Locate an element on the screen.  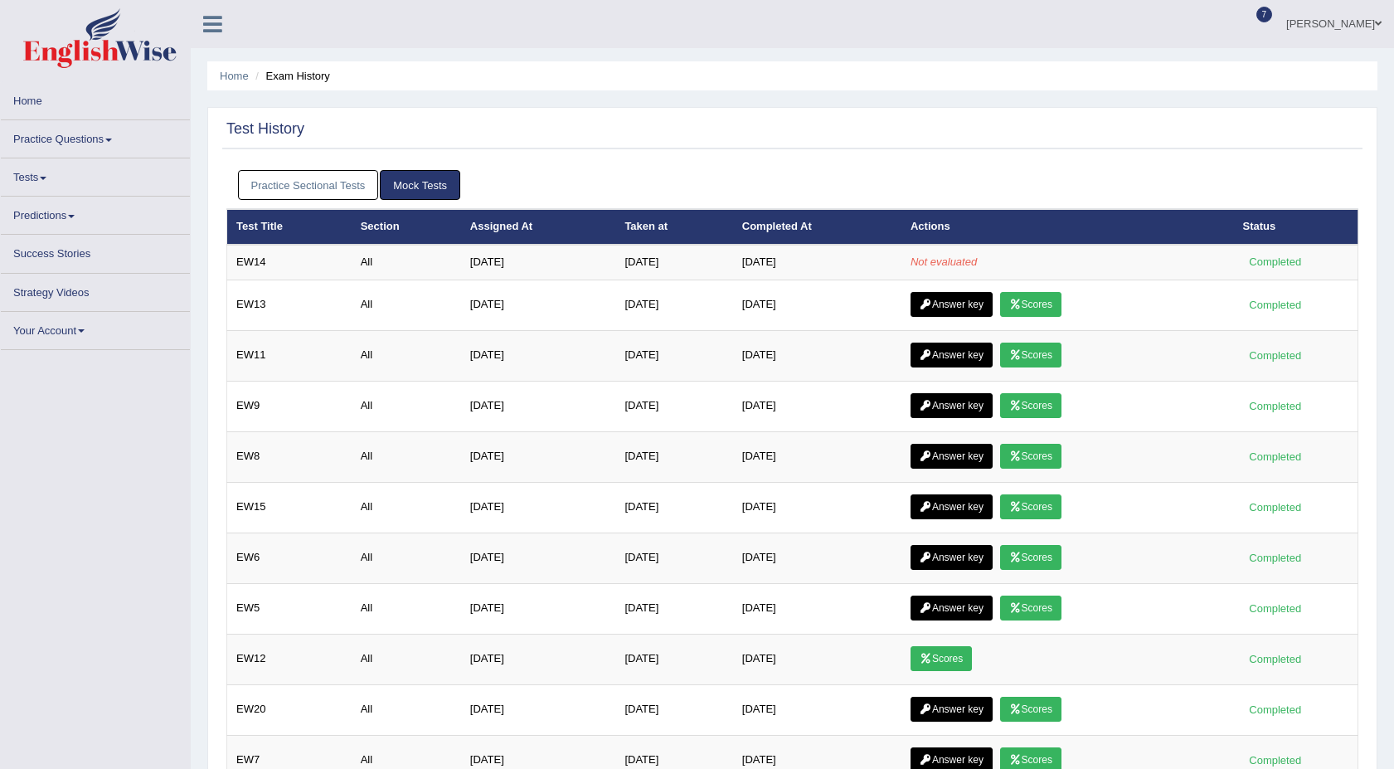
td: EW6 is located at coordinates (290, 557).